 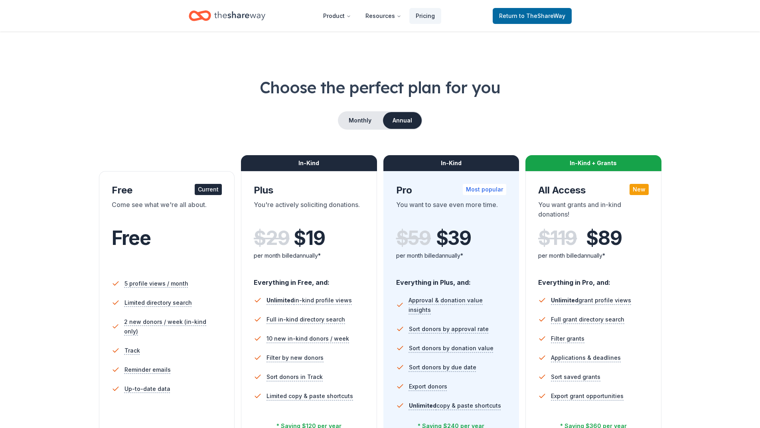 I want to click on div: Pro, so click(x=451, y=190).